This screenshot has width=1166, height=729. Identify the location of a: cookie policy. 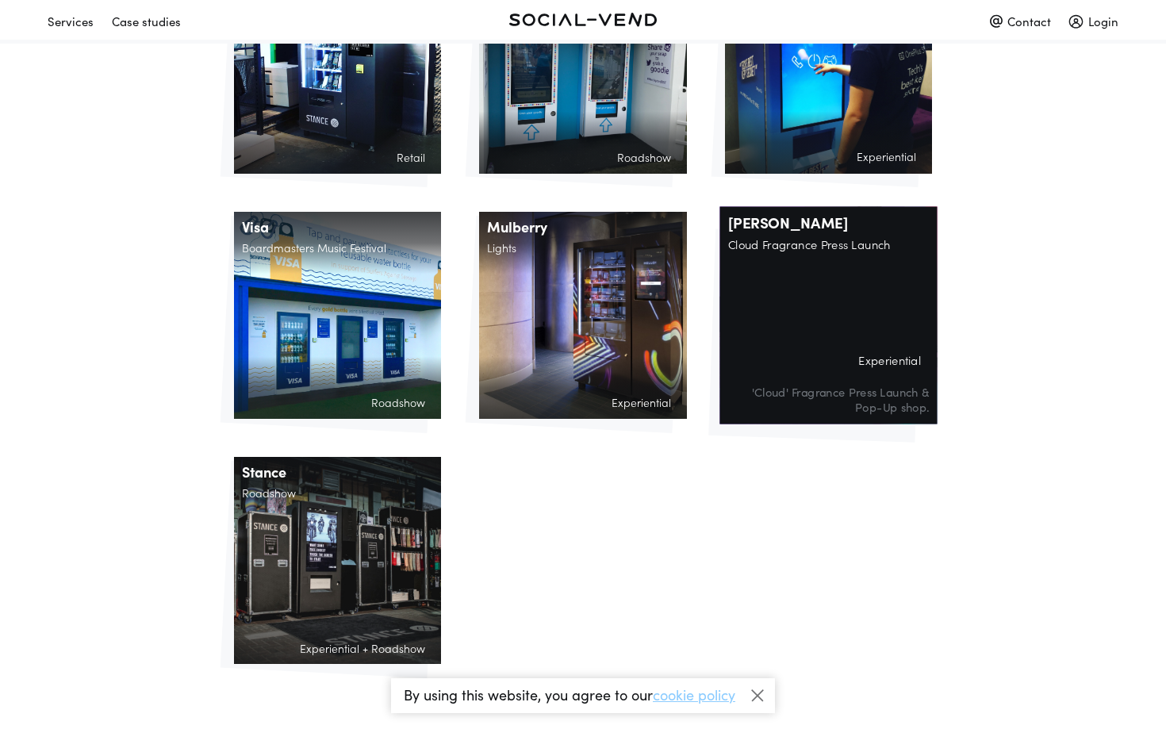
(694, 694).